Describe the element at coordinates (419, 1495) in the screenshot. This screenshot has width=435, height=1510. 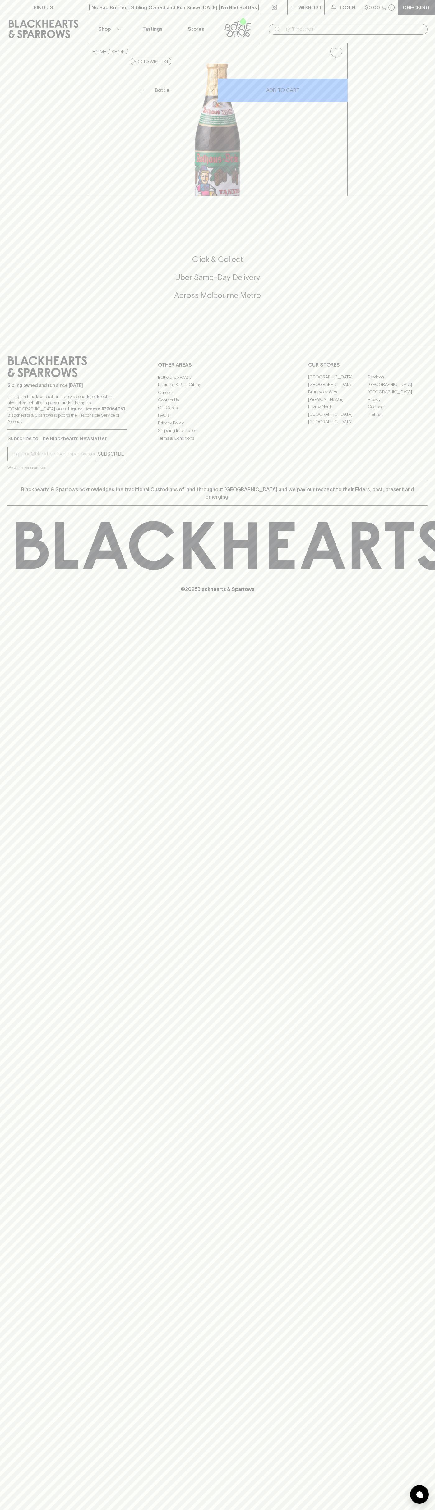
I see `img: bubble-icon` at that location.